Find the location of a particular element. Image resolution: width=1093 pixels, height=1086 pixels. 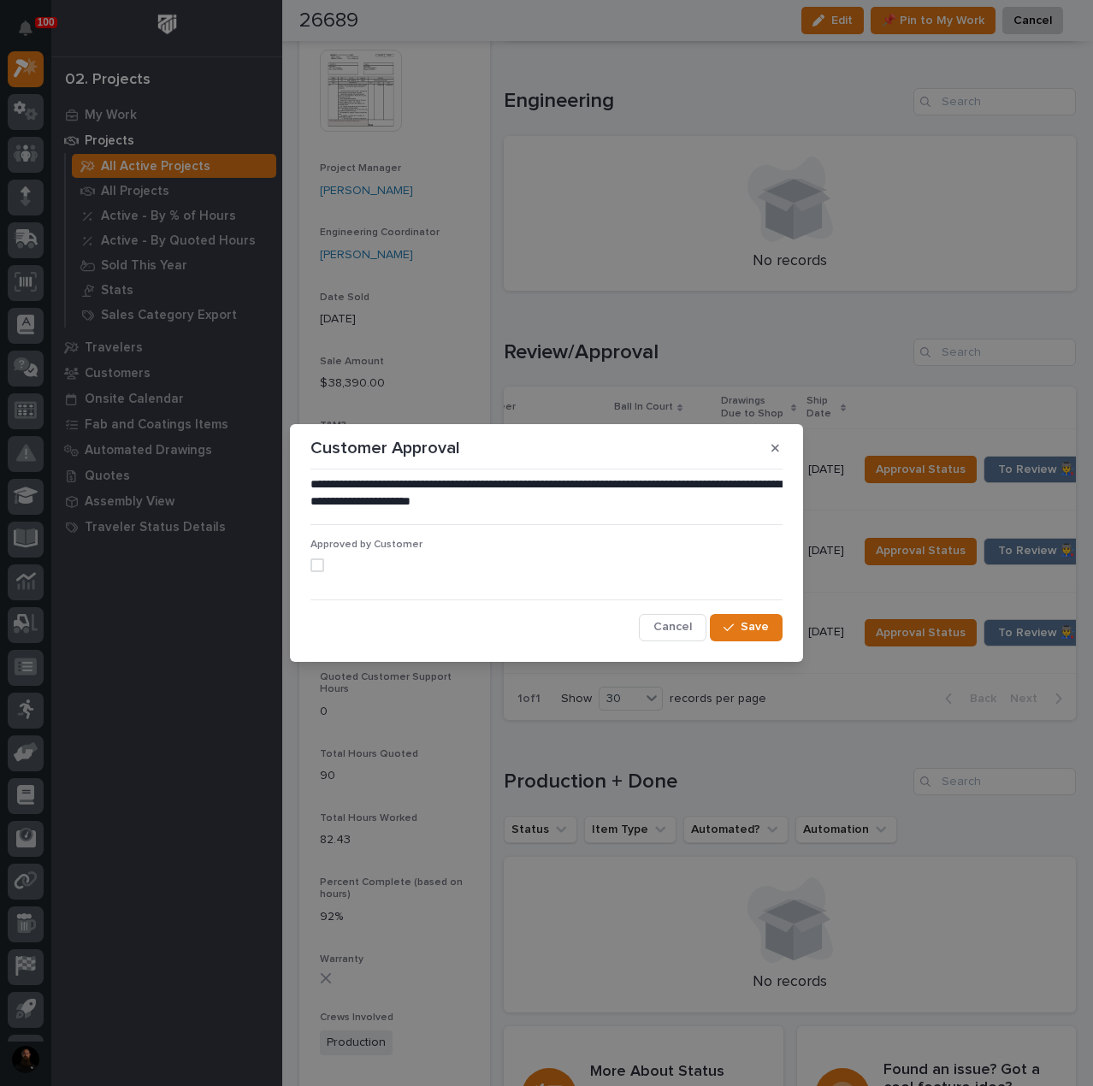

button: Save is located at coordinates (746, 628).